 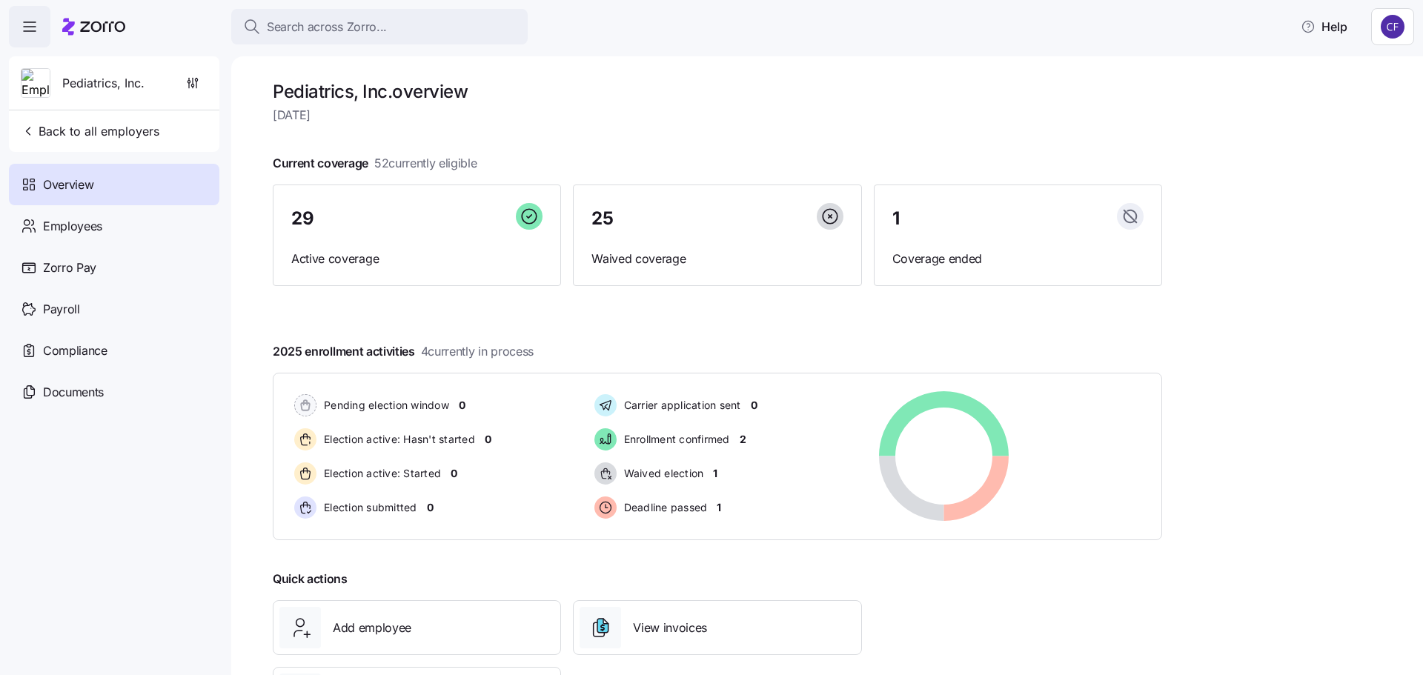 What do you see at coordinates (664, 508) in the screenshot?
I see `span: Deadline passed` at bounding box center [664, 508].